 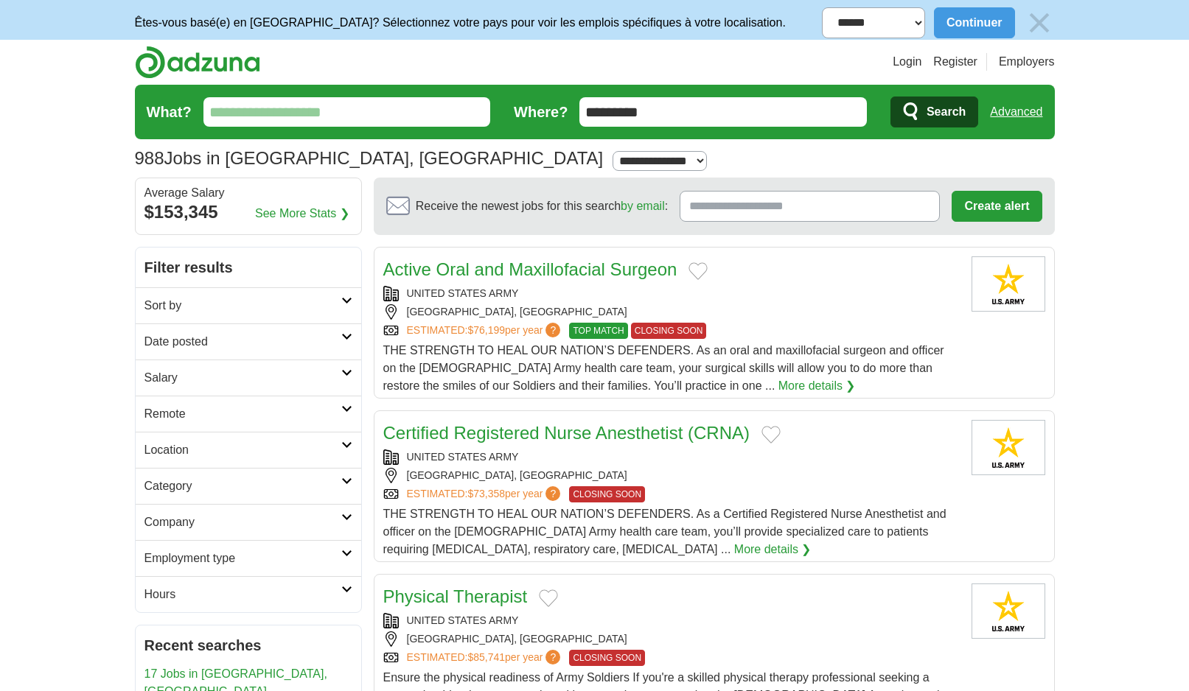 What do you see at coordinates (169, 112) in the screenshot?
I see `label: What?` at bounding box center [169, 112].